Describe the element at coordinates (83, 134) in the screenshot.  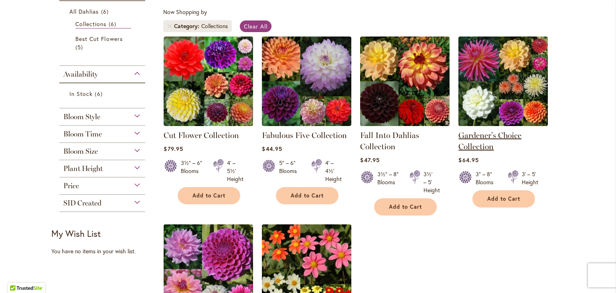
I see `span: Bloom Time` at that location.